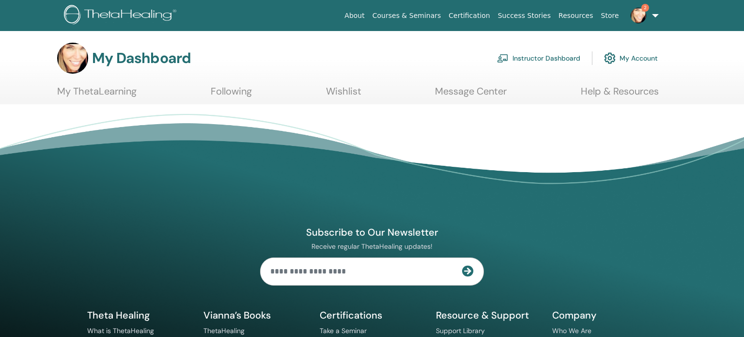  What do you see at coordinates (372, 232) in the screenshot?
I see `h4: Subscribe to Our Newsletter` at bounding box center [372, 232].